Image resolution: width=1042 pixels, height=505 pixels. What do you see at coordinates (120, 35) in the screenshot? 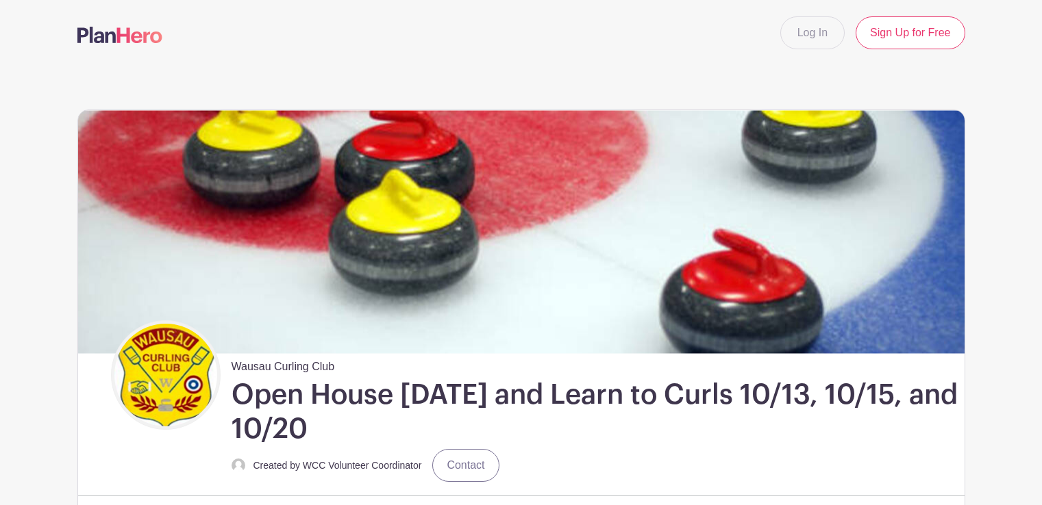
I see `img: logo-507f7623f17ff9eddc593b1ce0a138ce2505c220e1c5a4e2b4648c50719b7d32.svg` at bounding box center [120, 35].